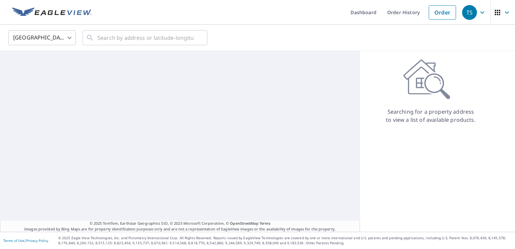  Describe the element at coordinates (145, 38) in the screenshot. I see `input: Search by address or latitude-longitude` at that location.